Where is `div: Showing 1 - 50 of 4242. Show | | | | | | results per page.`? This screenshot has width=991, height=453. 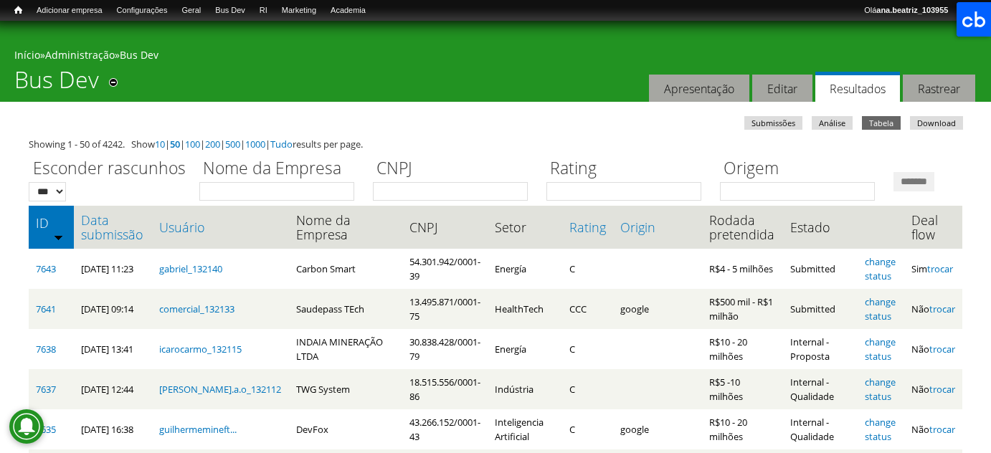
div: Showing 1 - 50 of 4242. Show | | | | | | results per page. is located at coordinates (495, 144).